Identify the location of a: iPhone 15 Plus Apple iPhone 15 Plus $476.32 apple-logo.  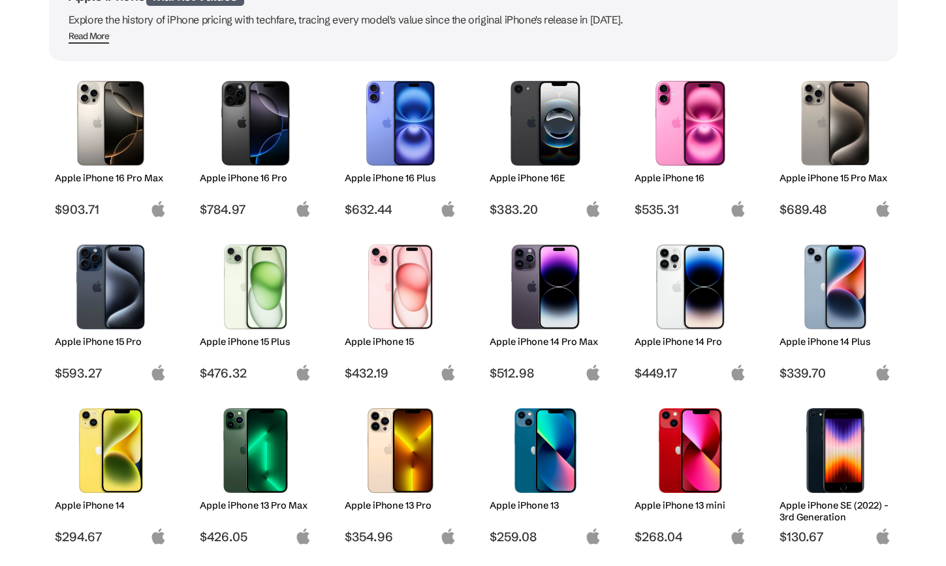
(256, 309).